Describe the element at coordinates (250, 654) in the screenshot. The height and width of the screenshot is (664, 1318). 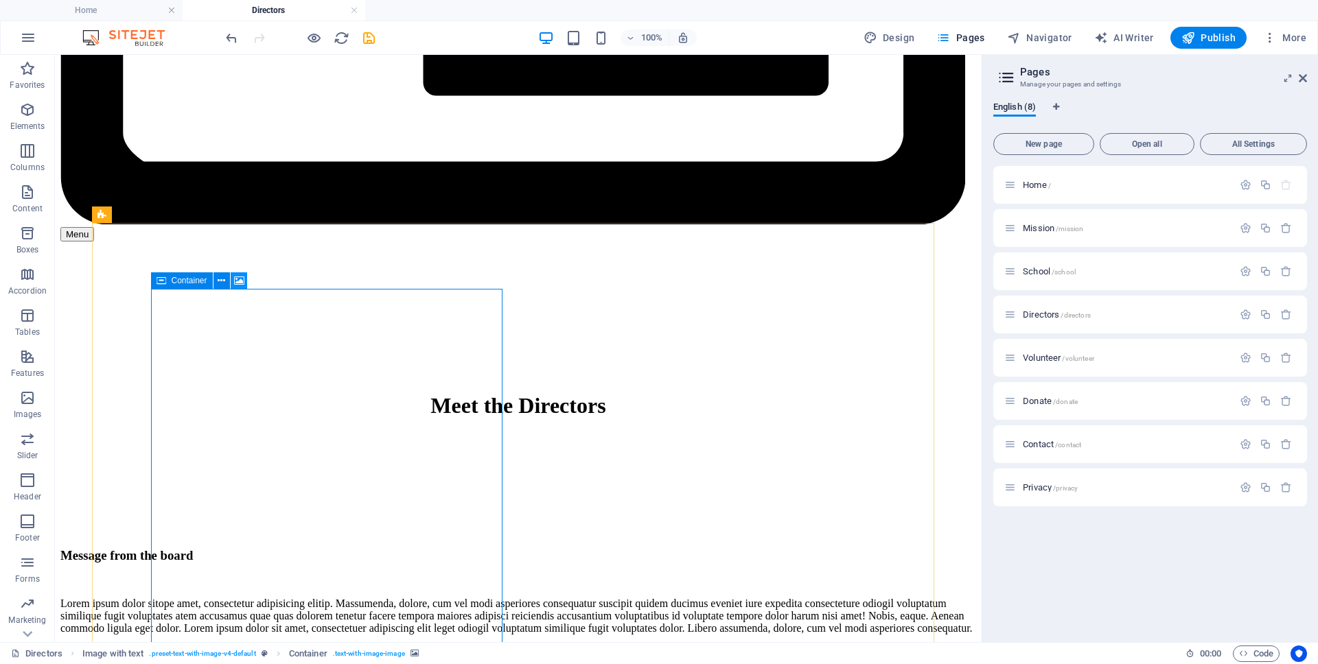
I see `nav: breadcrumb` at that location.